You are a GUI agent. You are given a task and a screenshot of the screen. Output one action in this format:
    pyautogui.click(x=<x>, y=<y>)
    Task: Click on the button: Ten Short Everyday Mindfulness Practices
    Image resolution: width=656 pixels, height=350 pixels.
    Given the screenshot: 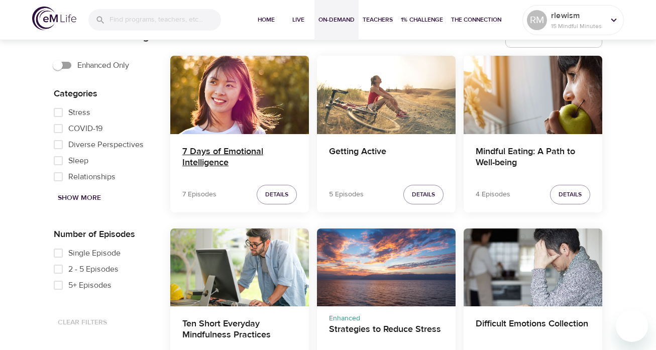 What is the action you would take?
    pyautogui.click(x=239, y=267)
    